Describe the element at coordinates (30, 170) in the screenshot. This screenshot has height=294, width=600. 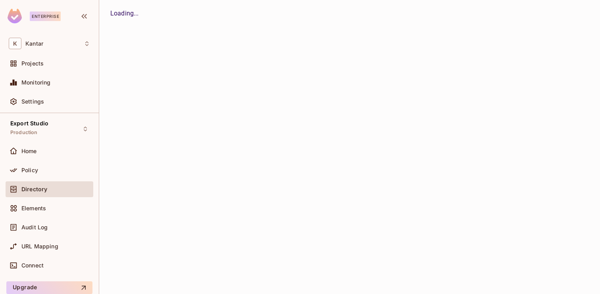
I see `span: Policy` at that location.